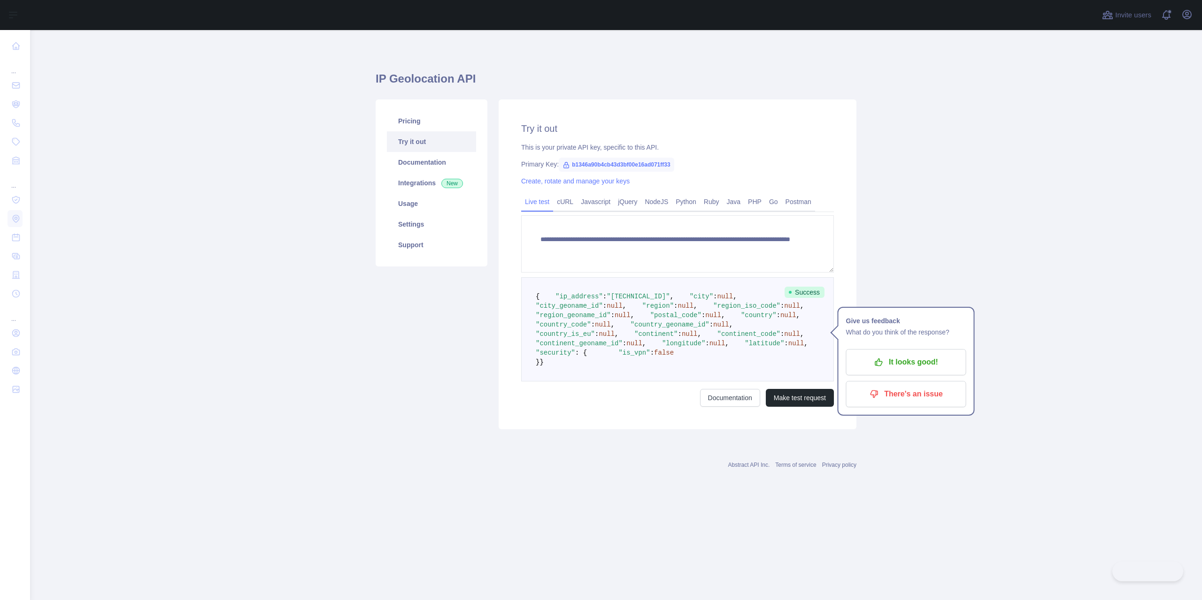 The height and width of the screenshot is (600, 1202). I want to click on div: Primary Key:, so click(677, 164).